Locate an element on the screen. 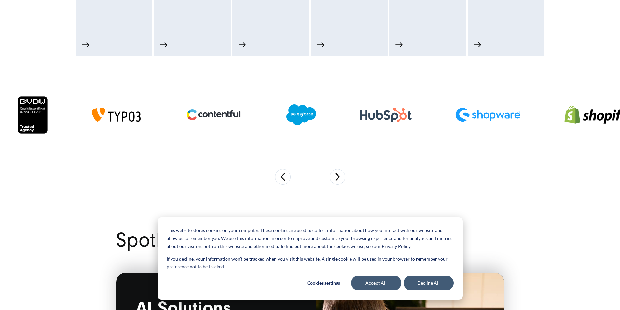 The height and width of the screenshot is (310, 620). p: If you decline, your information won’t be tracked when you visit this website. A single cookie wi... is located at coordinates (310, 263).